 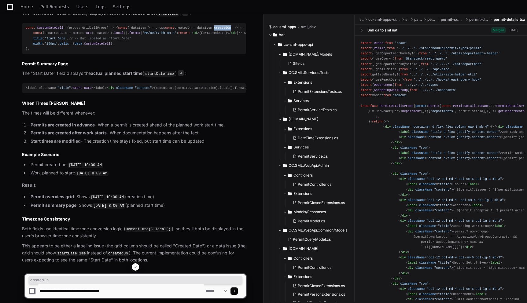 What do you see at coordinates (445, 226) in the screenshot?
I see `span: "title"` at bounding box center [445, 226].